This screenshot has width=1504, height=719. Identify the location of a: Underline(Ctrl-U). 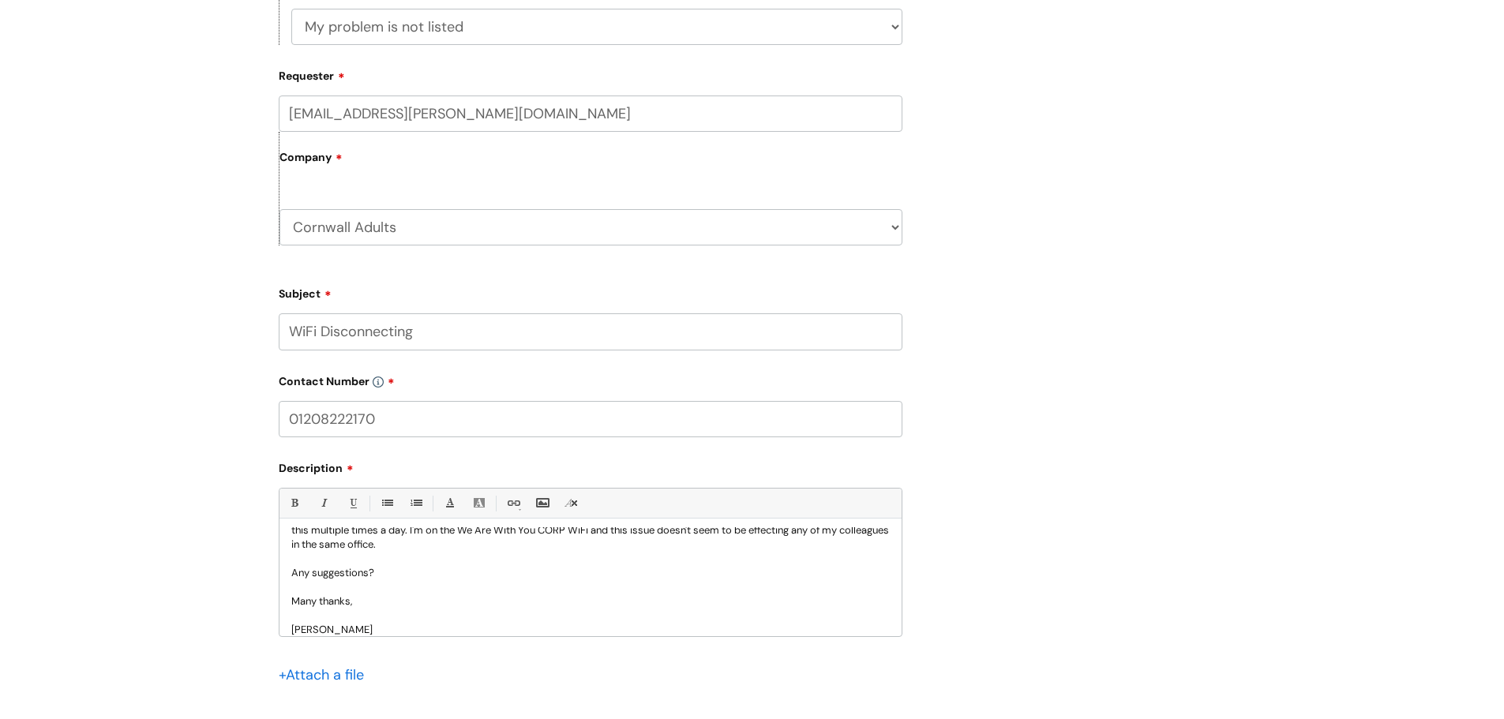
(352, 503).